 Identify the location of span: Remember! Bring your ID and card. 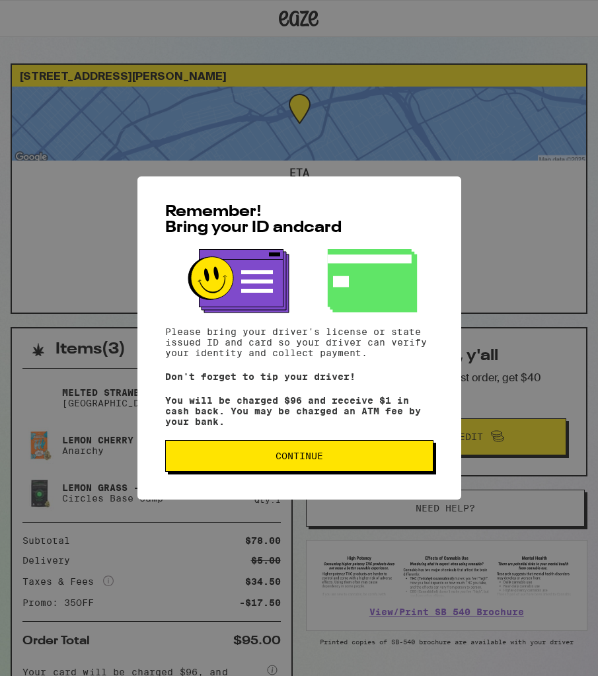
(253, 220).